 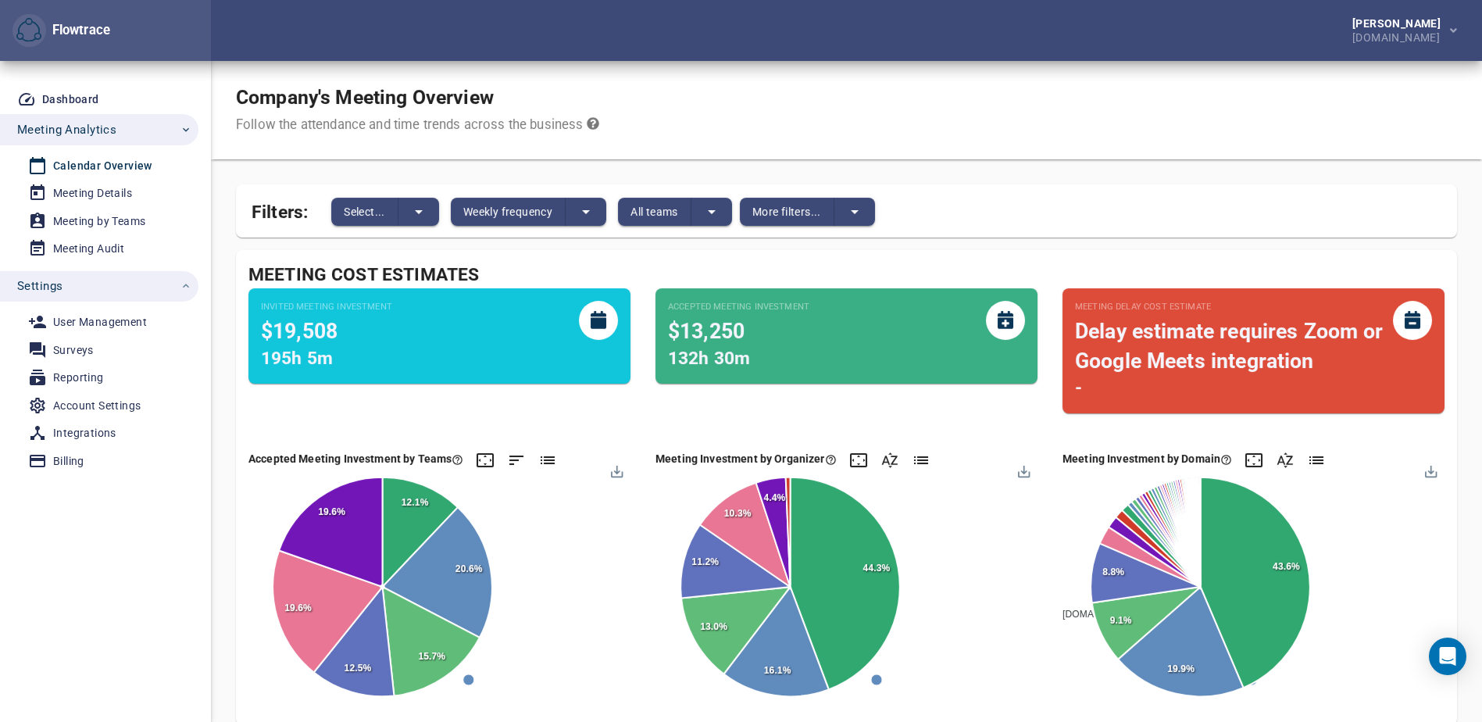 I want to click on div: Reporting, so click(x=78, y=377).